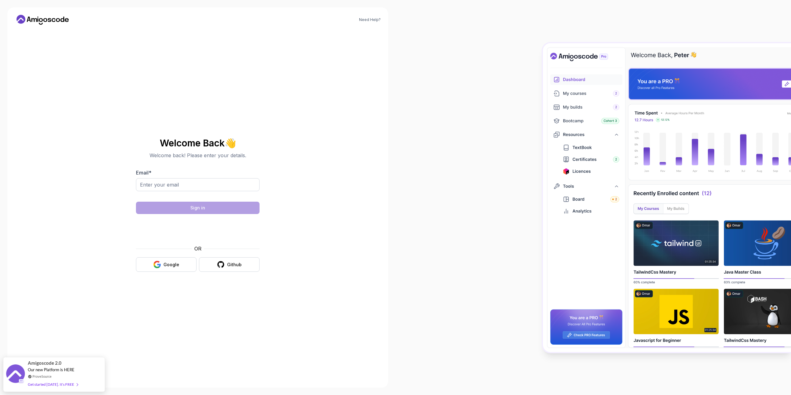 This screenshot has height=395, width=791. I want to click on button: Sign in, so click(198, 208).